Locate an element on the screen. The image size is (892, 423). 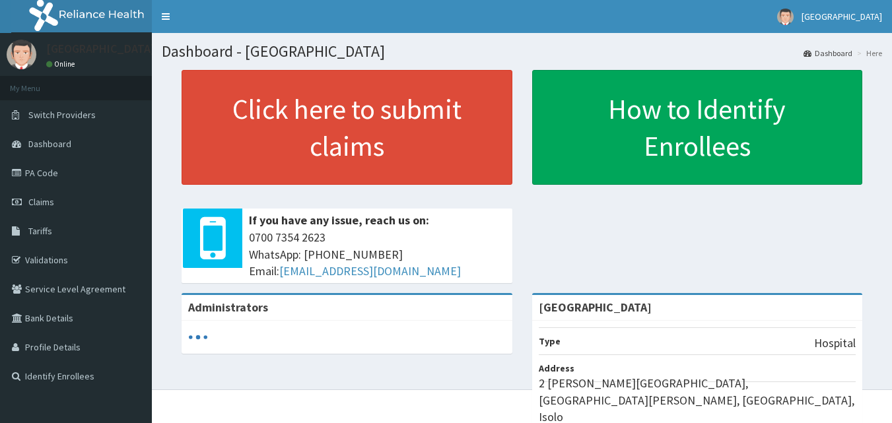
svg: audio-loading is located at coordinates (198, 337).